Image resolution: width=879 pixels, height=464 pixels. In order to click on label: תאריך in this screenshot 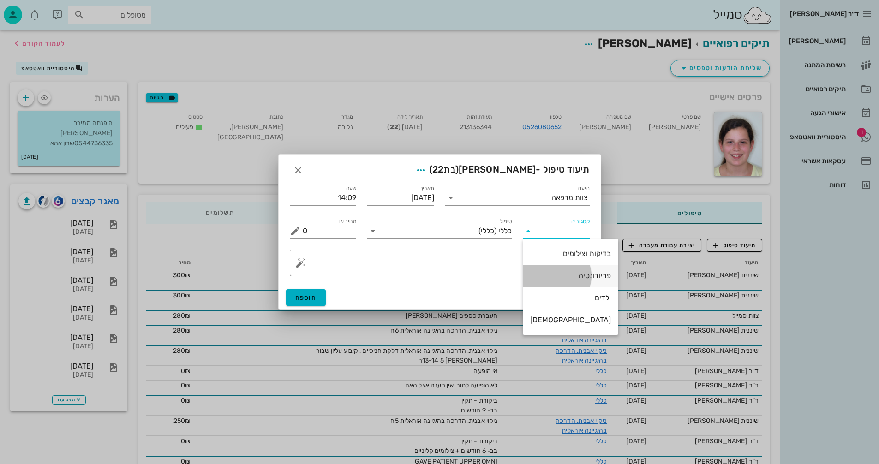, I will do `click(427, 188)`.